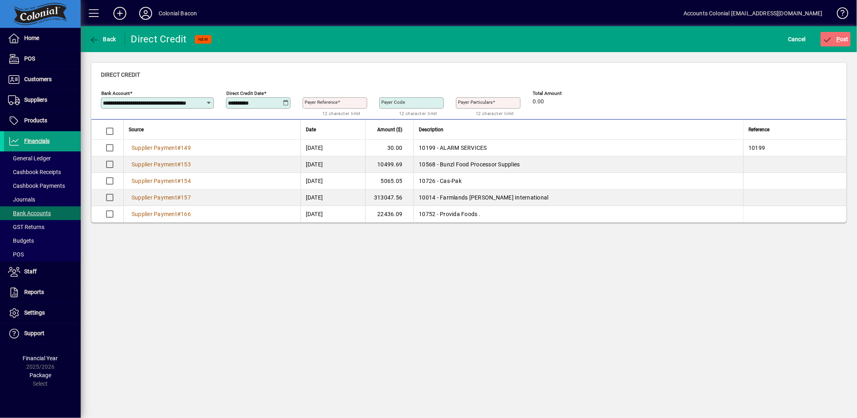 Image resolution: width=857 pixels, height=418 pixels. What do you see at coordinates (389, 214) in the screenshot?
I see `td: 22436.09` at bounding box center [389, 214].